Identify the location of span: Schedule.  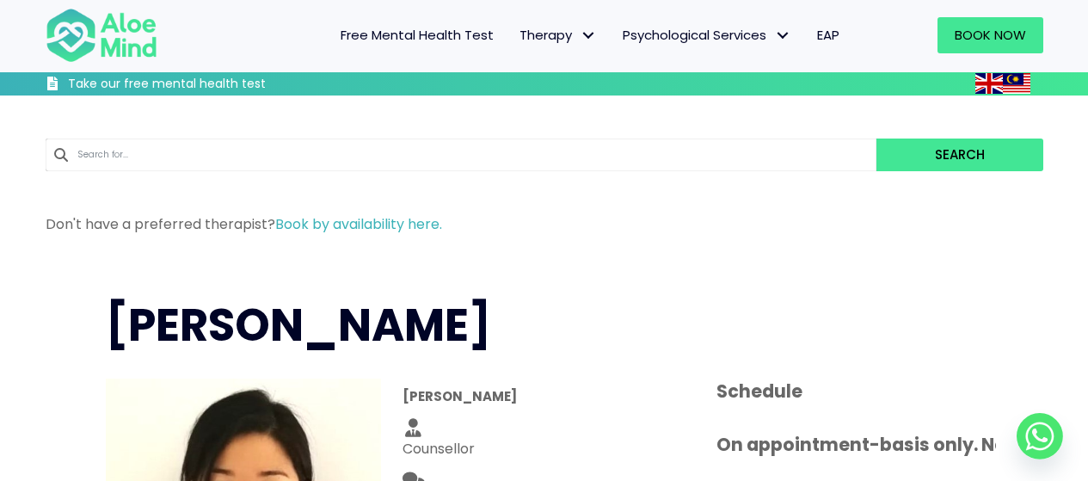
(759, 390).